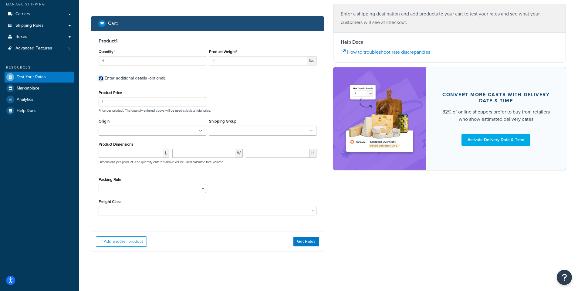 This screenshot has width=578, height=291. I want to click on a: Boxes, so click(39, 37).